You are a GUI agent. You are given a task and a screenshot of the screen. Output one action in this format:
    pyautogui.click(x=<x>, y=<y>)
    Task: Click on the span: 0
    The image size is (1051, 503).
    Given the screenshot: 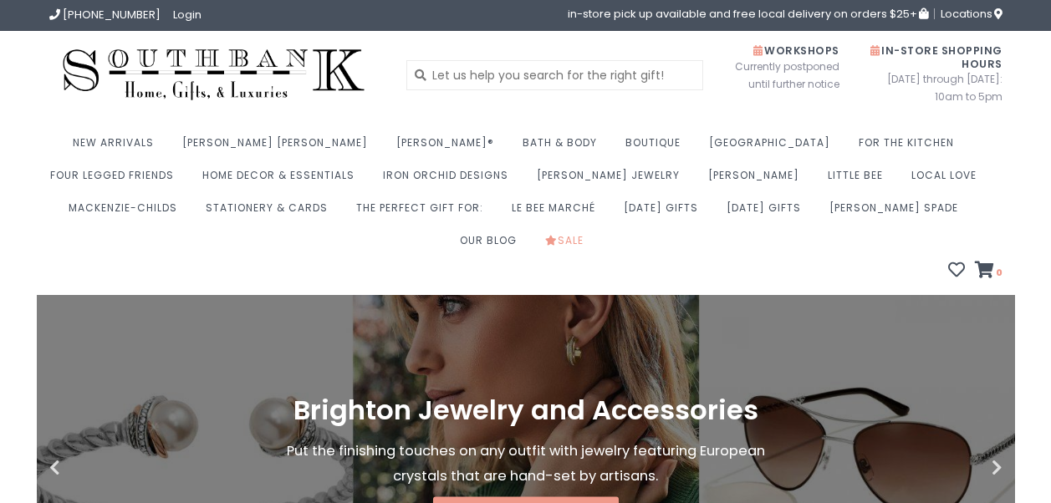 What is the action you would take?
    pyautogui.click(x=998, y=273)
    